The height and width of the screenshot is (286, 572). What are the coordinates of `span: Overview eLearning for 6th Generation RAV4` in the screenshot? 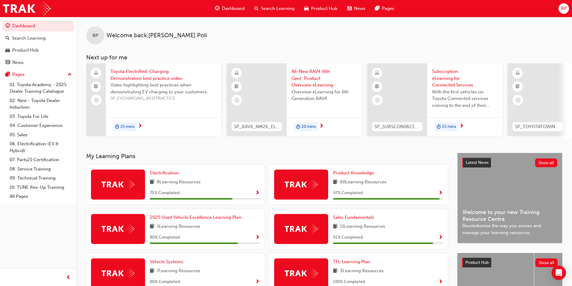 It's located at (325, 95).